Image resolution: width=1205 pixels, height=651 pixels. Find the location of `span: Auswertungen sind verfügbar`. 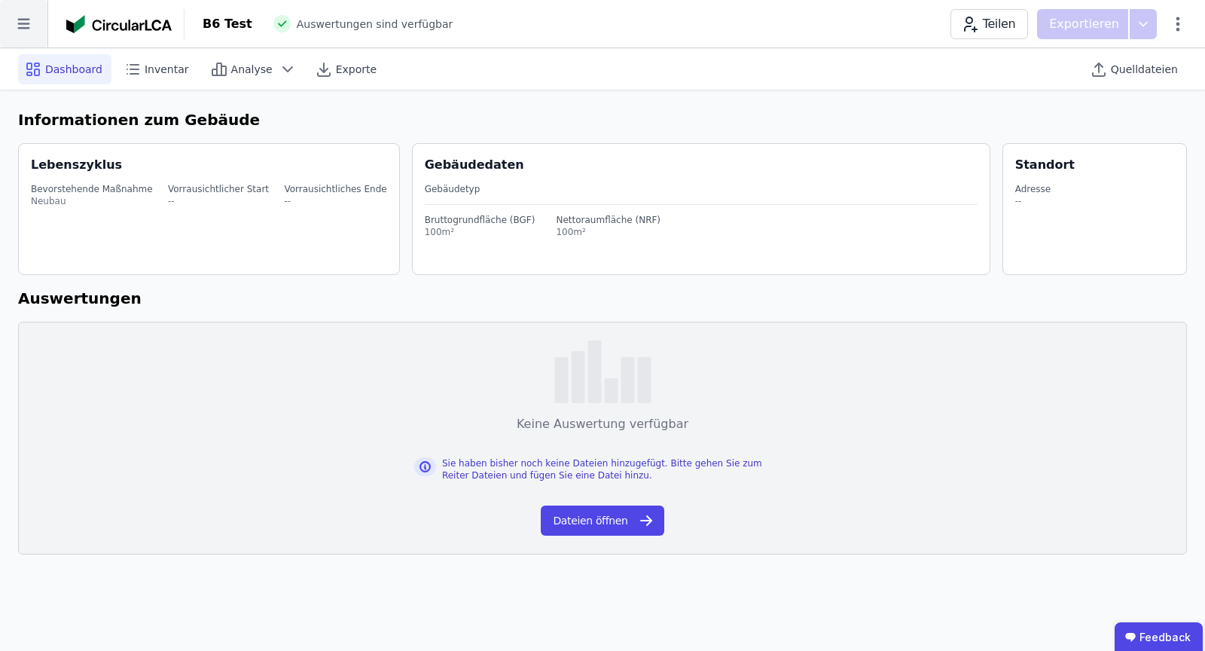

span: Auswertungen sind verfügbar is located at coordinates (375, 24).